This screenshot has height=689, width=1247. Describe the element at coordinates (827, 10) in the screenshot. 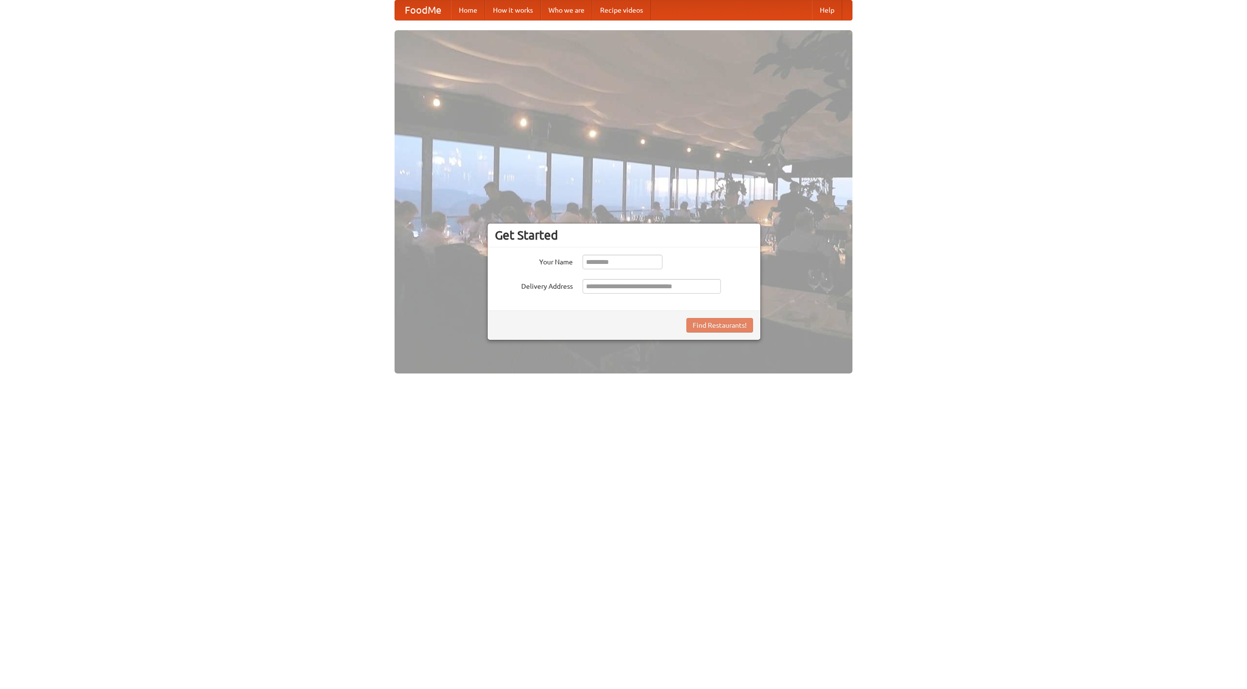

I see `a: Help` at that location.